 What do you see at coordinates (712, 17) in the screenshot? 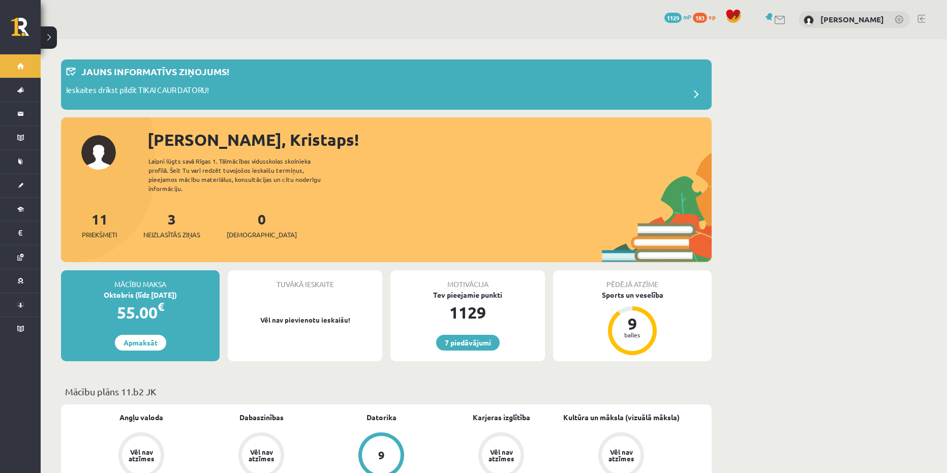
I see `span: xp` at bounding box center [712, 17].